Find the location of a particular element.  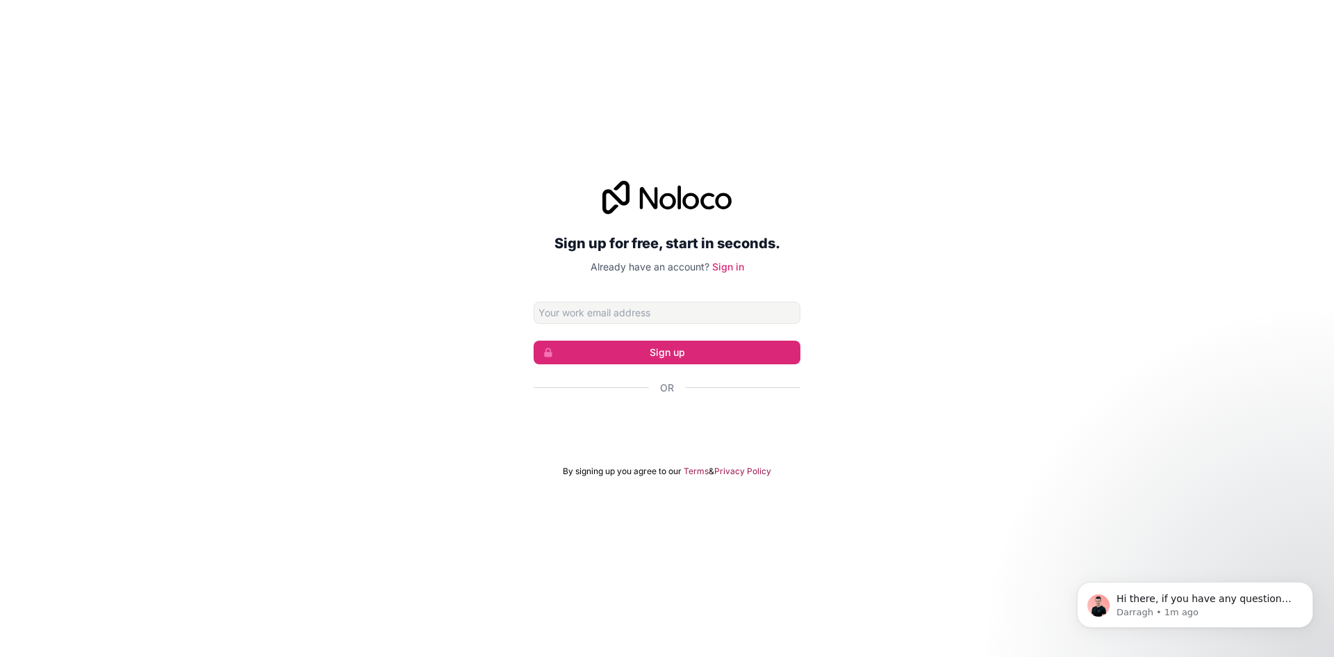

a: Terms is located at coordinates (696, 471).